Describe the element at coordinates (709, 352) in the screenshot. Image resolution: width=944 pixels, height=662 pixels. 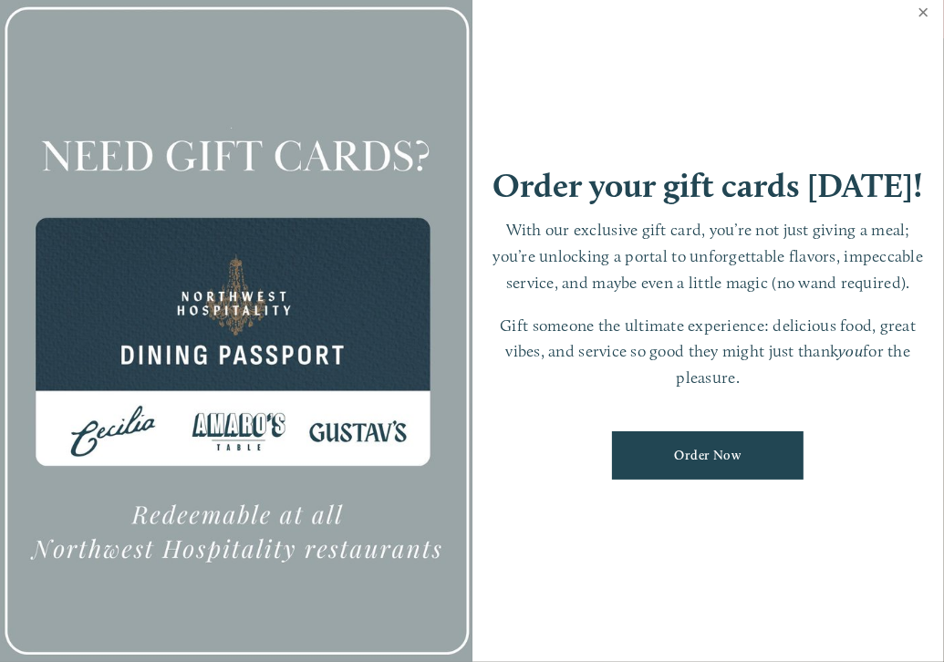
I see `p: Gift someone the ultimate experience: delicious food, great vibes, and service so good they might...` at that location.